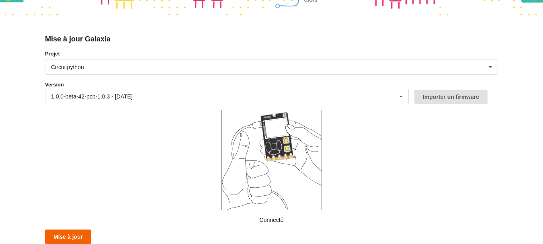 The image size is (543, 244). I want to click on p: Connecté, so click(272, 220).